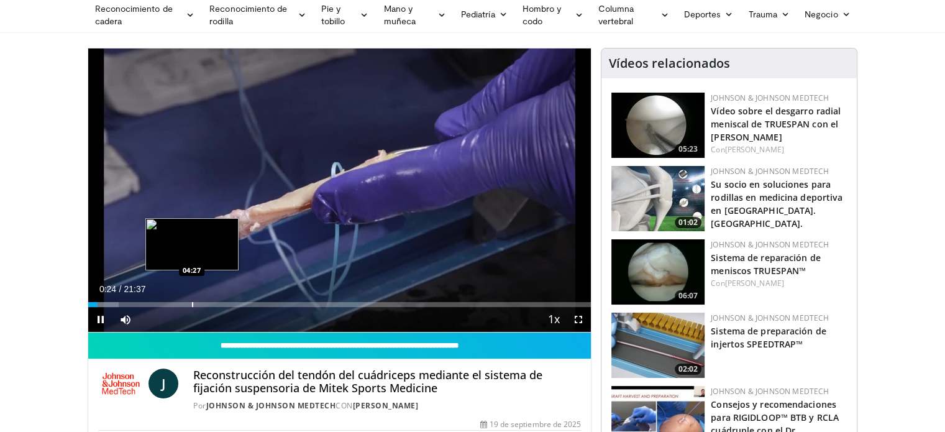 The height and width of the screenshot is (432, 945). What do you see at coordinates (345, 15) in the screenshot?
I see `a: Pie y tobillo` at bounding box center [345, 15].